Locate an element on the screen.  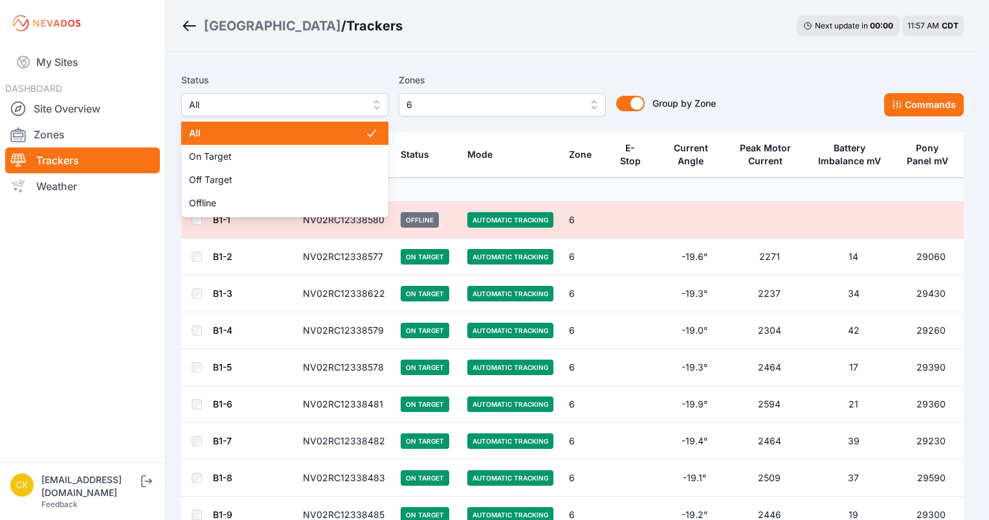
span: Offline is located at coordinates (277, 203).